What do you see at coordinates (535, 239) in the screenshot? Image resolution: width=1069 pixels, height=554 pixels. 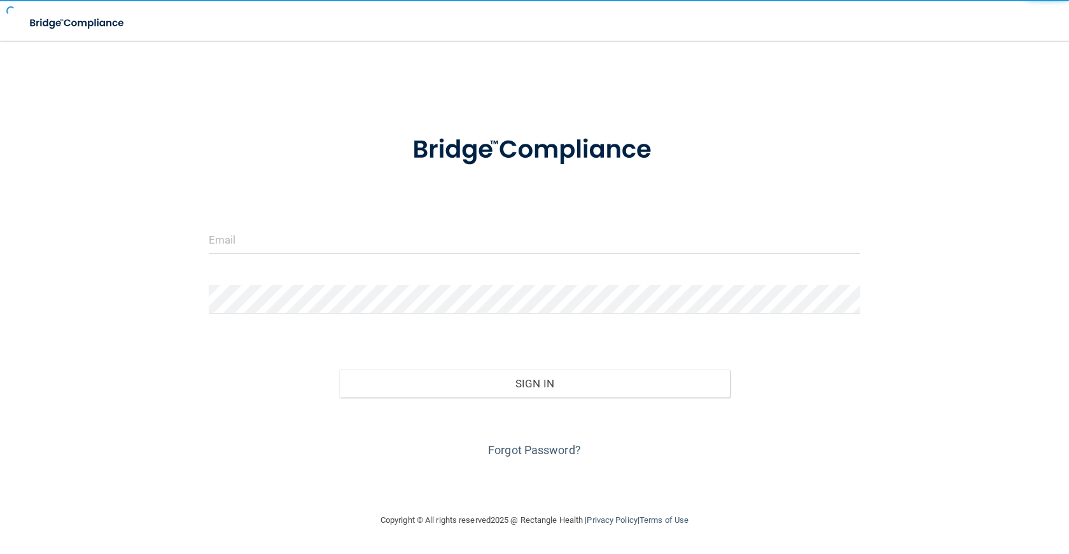 I see `input: Email` at bounding box center [535, 239].